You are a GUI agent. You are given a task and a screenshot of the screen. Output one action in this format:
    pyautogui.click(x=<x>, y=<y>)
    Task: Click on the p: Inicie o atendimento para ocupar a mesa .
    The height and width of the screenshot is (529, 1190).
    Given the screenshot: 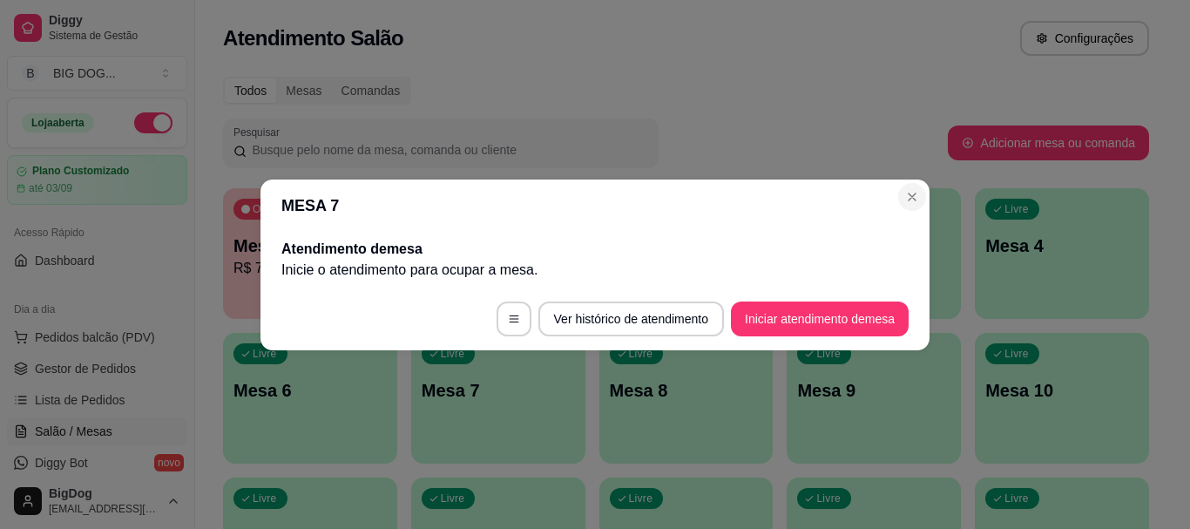 What is the action you would take?
    pyautogui.click(x=595, y=270)
    